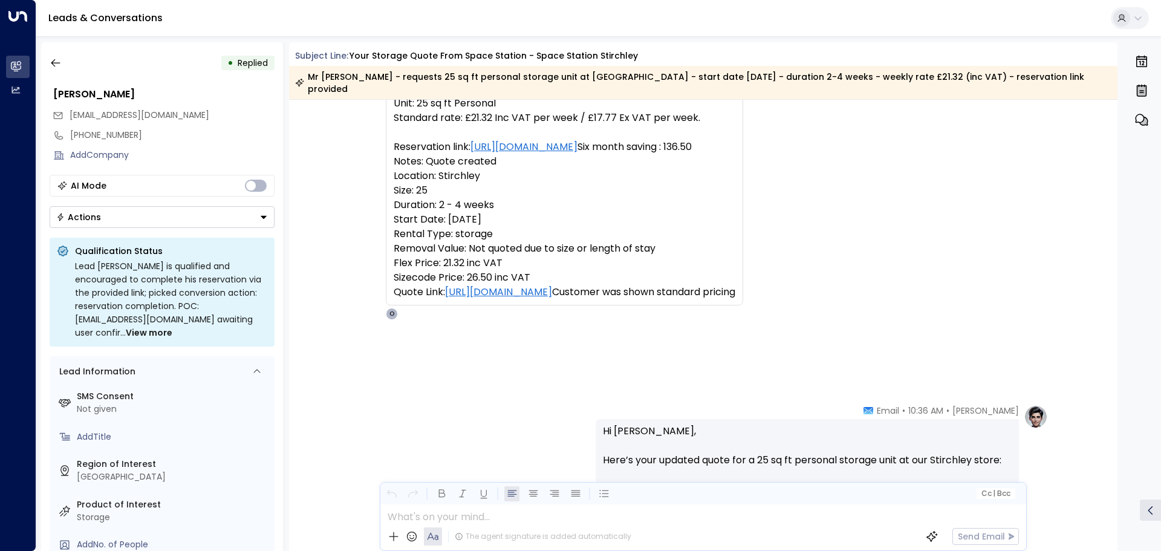  I want to click on button: Undo, so click(391, 494).